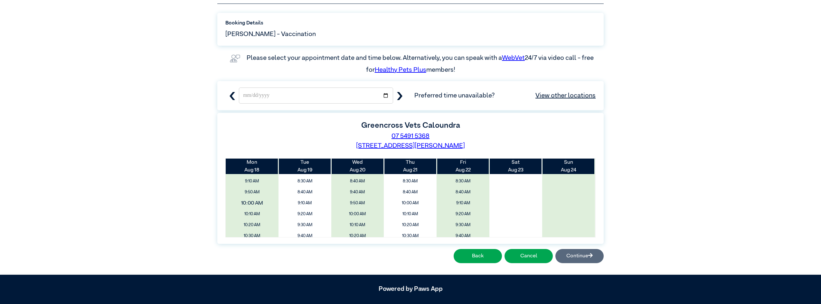 This screenshot has width=821, height=304. What do you see at coordinates (235, 59) in the screenshot?
I see `img: vet` at bounding box center [235, 59].